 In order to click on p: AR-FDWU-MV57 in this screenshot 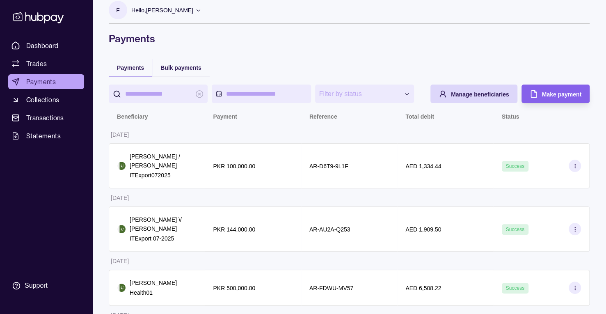, I will do `click(331, 288)`.